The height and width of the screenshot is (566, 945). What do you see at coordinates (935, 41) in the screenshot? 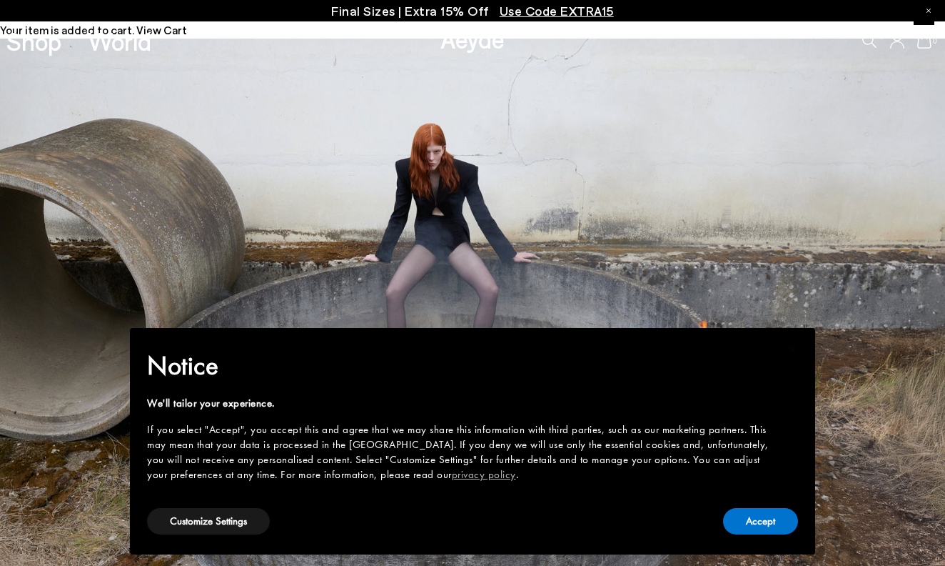
I see `span: 0` at bounding box center [935, 41].